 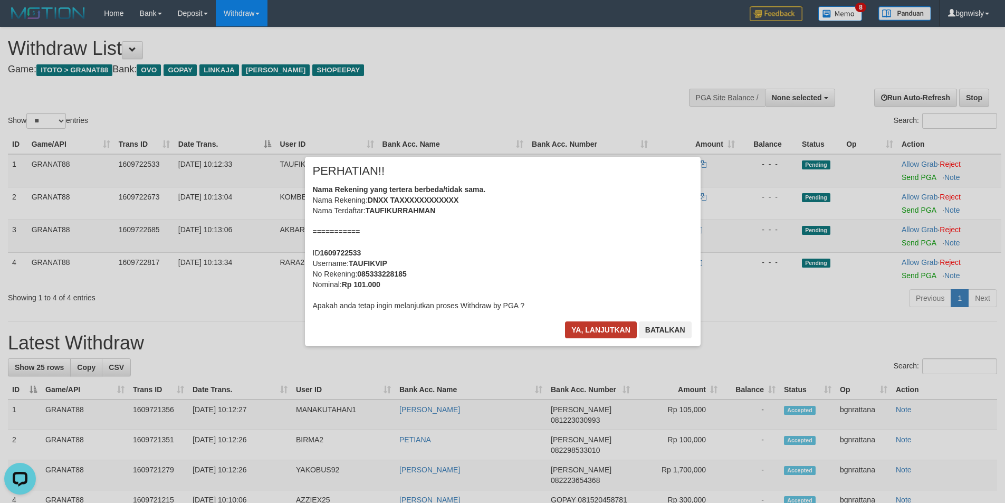 I want to click on div: Nama Rekening: Nama Terdaftar: =========== ID Username: No Rekening: Nominal: Apakah anda tetap i..., so click(x=503, y=248).